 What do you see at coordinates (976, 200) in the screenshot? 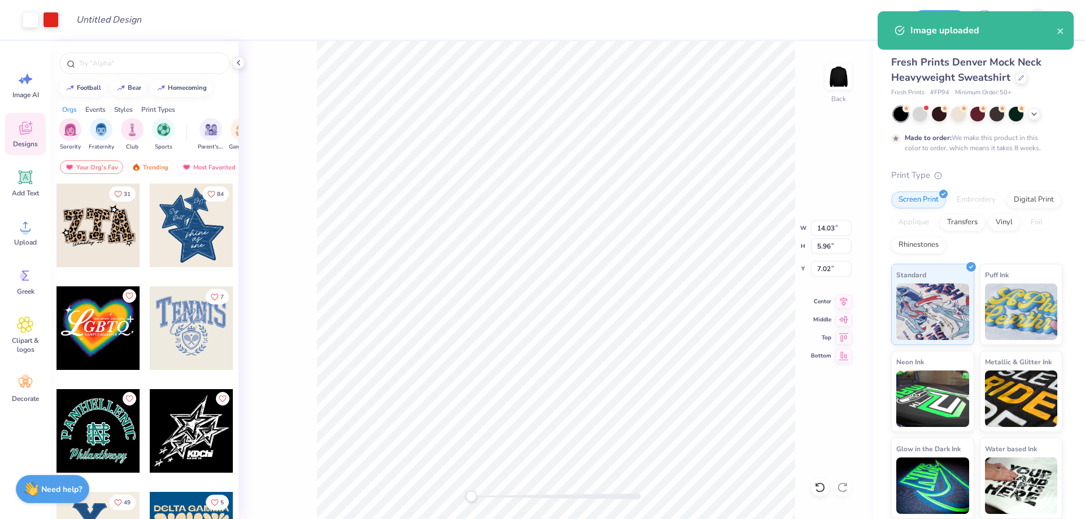
I see `div: Embroidery` at bounding box center [976, 200].